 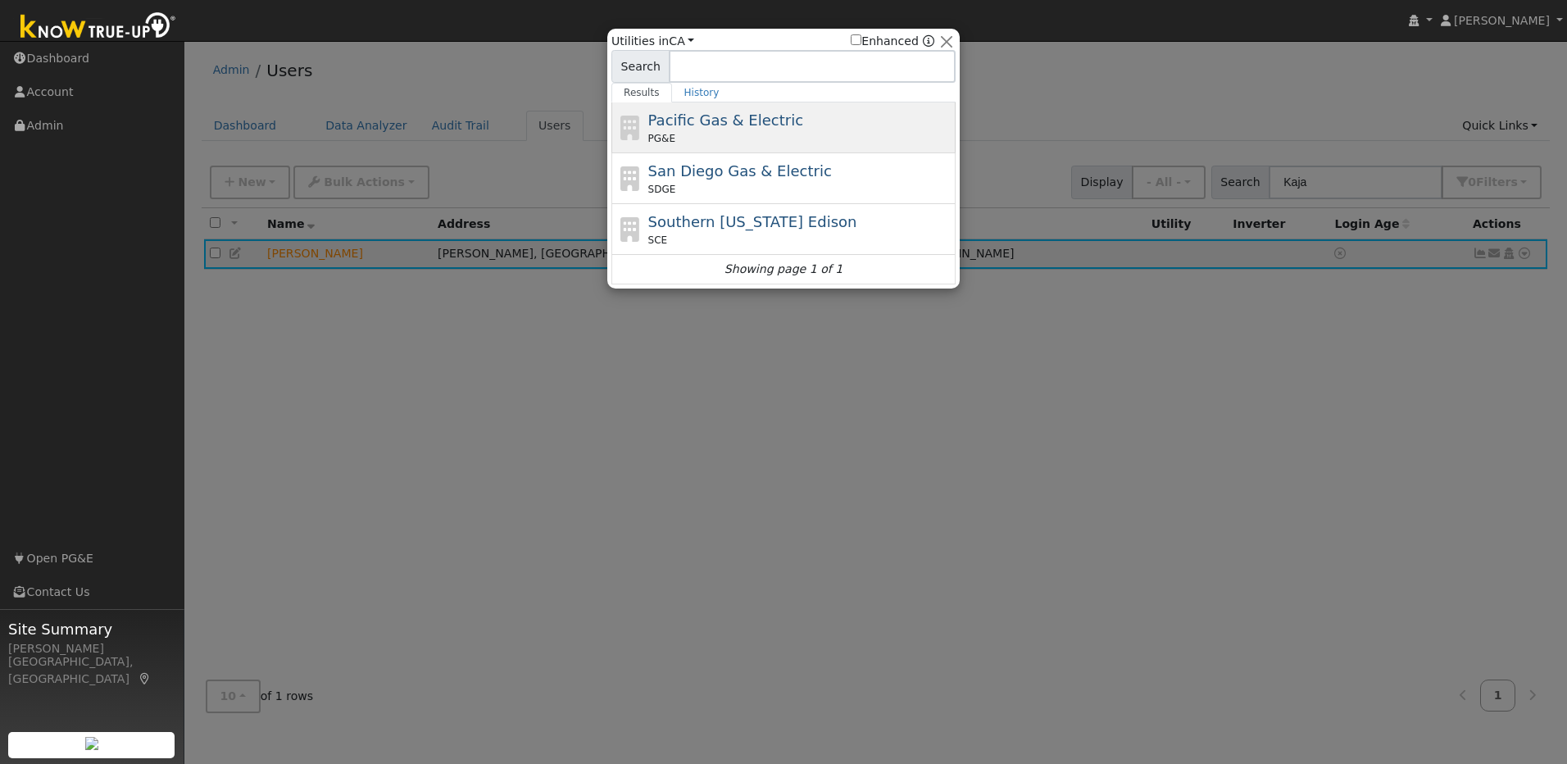 I want to click on span: SDGE, so click(x=662, y=189).